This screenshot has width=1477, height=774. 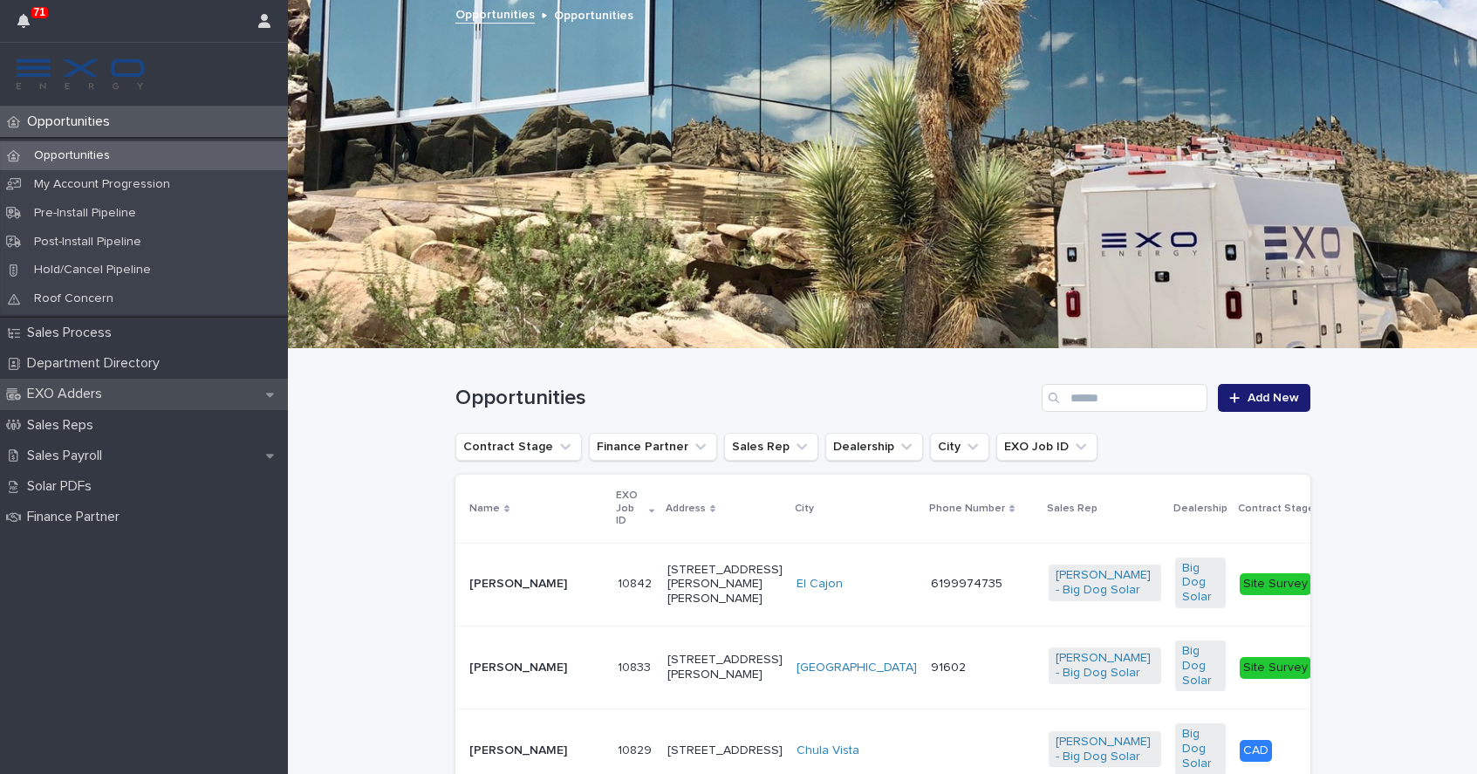 What do you see at coordinates (68, 394) in the screenshot?
I see `p: EXO Adders` at bounding box center [68, 394].